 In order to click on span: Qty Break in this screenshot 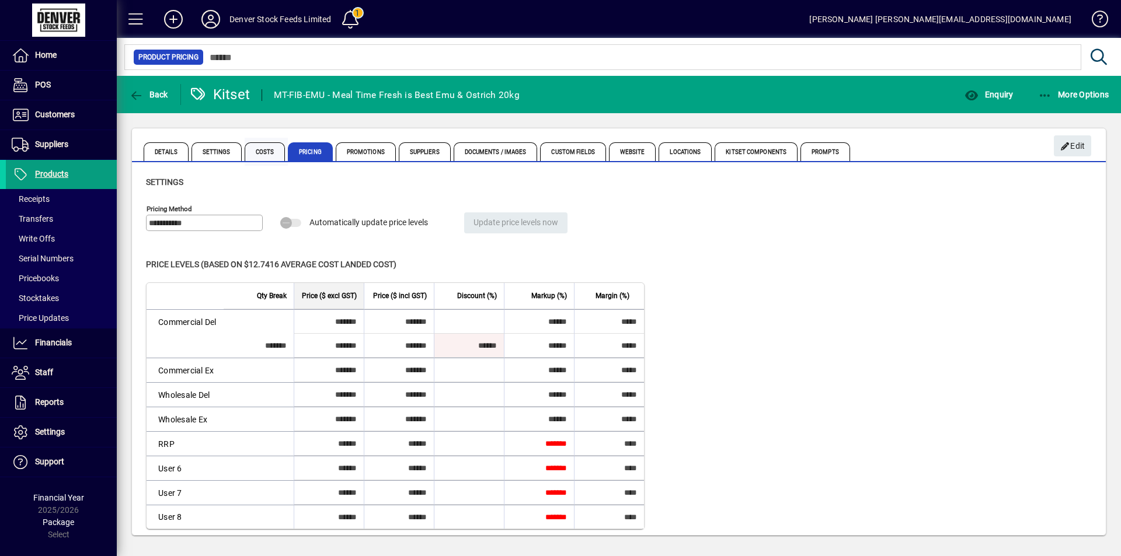, I will do `click(271, 296)`.